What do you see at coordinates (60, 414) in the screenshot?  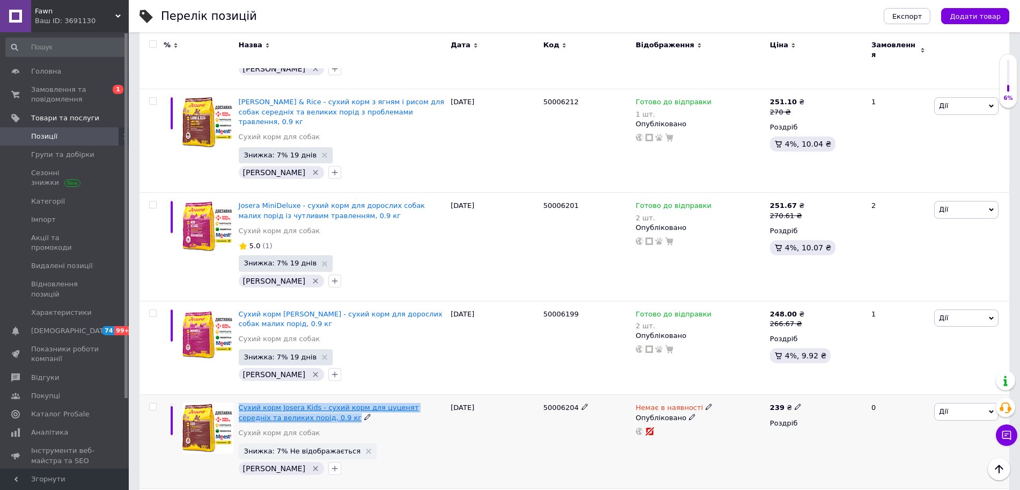 I see `span: Каталог ProSale` at bounding box center [60, 414].